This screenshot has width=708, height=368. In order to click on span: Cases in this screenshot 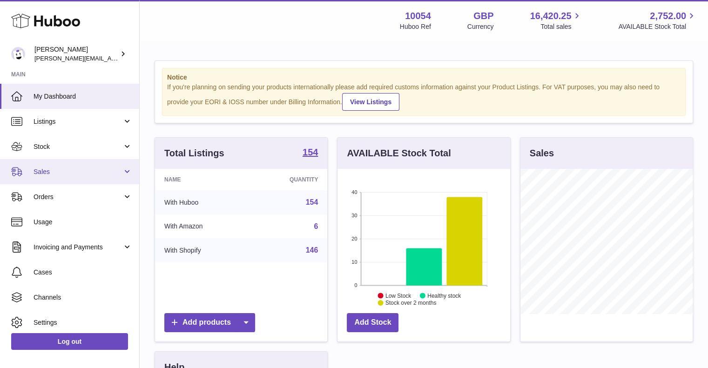, I will do `click(83, 272)`.